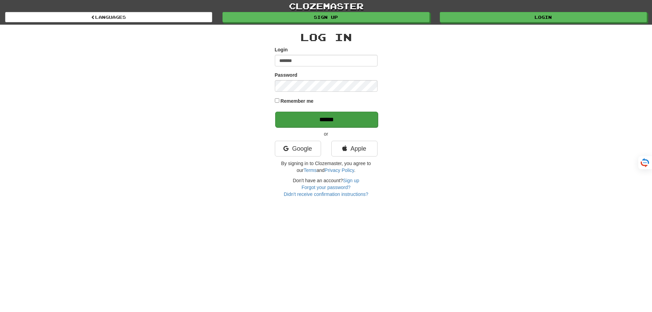  Describe the element at coordinates (281, 50) in the screenshot. I see `label: Login` at that location.